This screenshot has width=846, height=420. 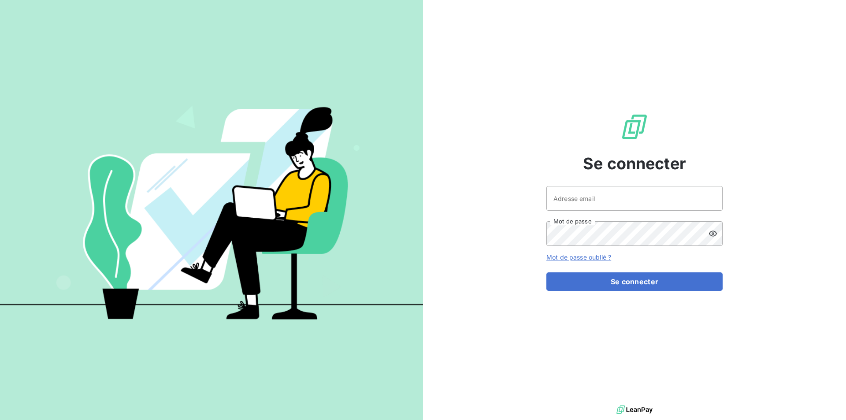 What do you see at coordinates (634, 282) in the screenshot?
I see `button: Se connecter` at bounding box center [634, 282].